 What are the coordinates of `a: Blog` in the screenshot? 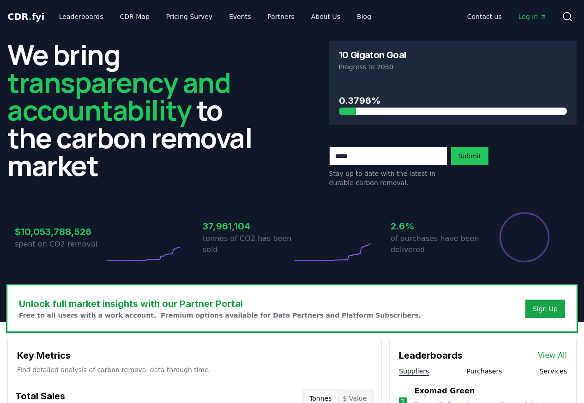 It's located at (364, 17).